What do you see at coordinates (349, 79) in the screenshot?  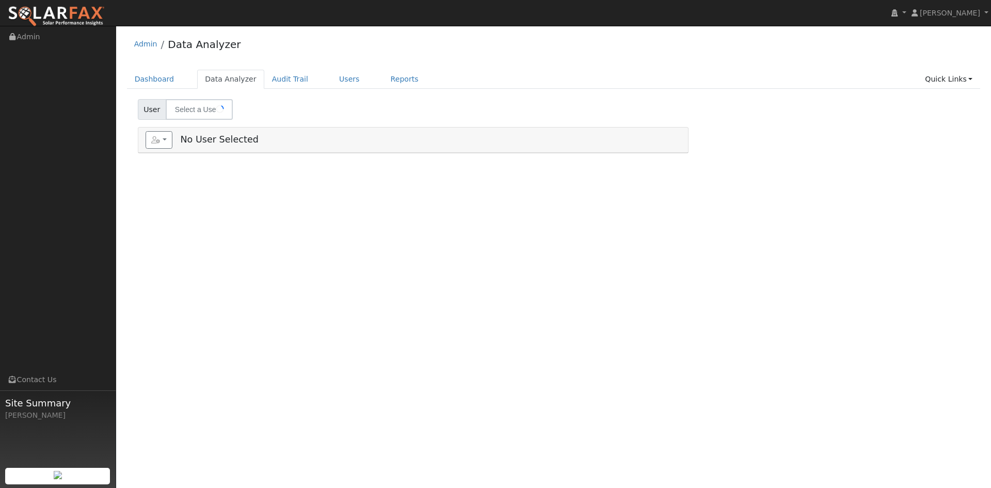 I see `a: Users` at bounding box center [349, 79].